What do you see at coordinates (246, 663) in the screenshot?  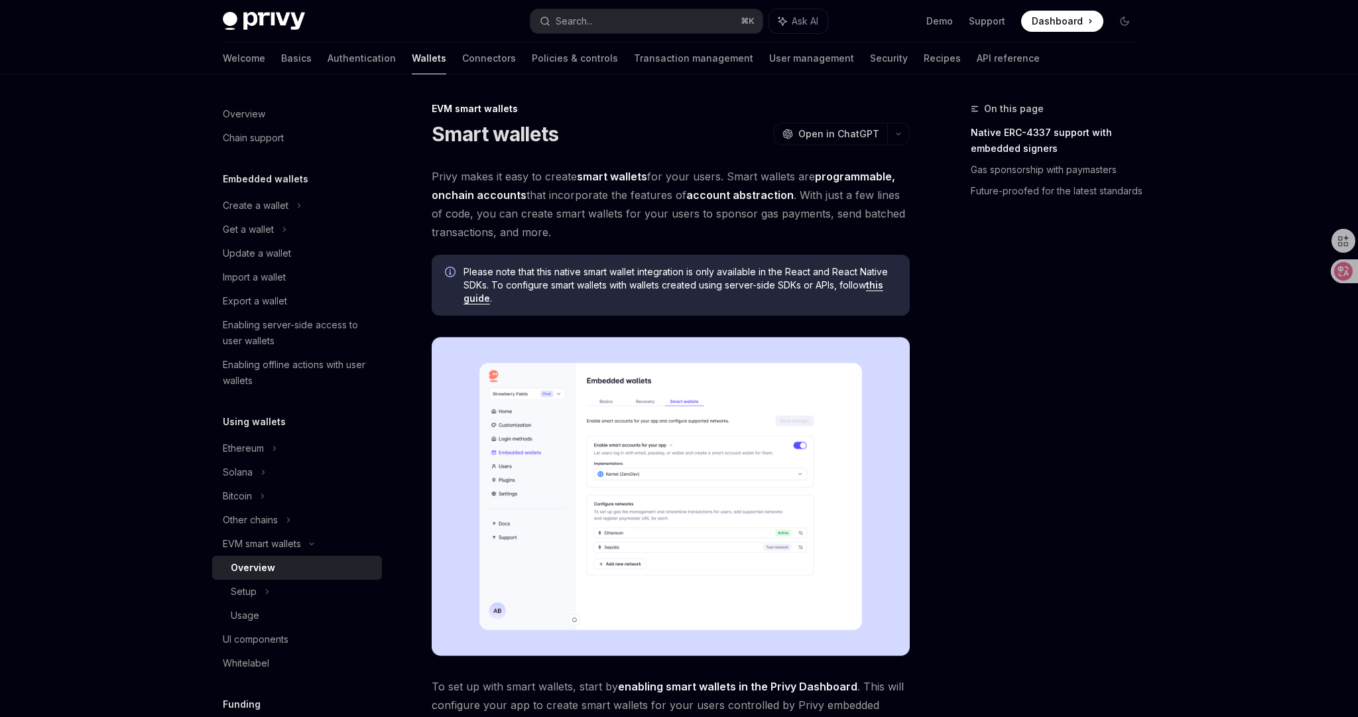 I see `div: Whitelabel` at bounding box center [246, 663].